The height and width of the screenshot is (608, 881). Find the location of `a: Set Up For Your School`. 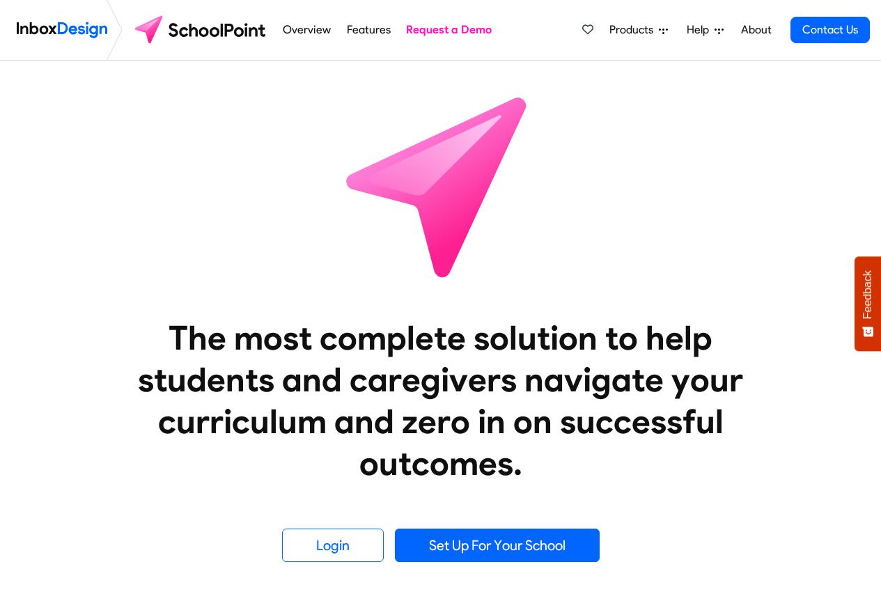

a: Set Up For Your School is located at coordinates (497, 545).